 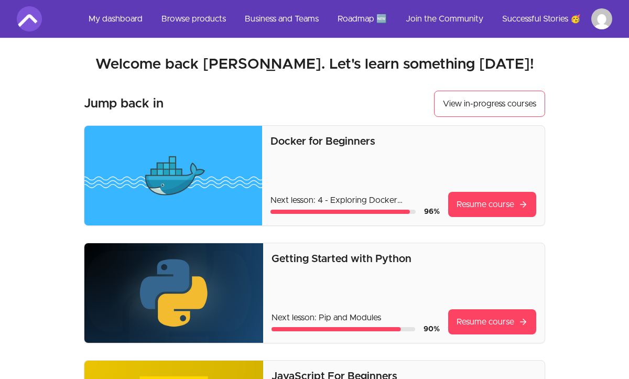 I want to click on img: Amigoscode logo, so click(x=29, y=19).